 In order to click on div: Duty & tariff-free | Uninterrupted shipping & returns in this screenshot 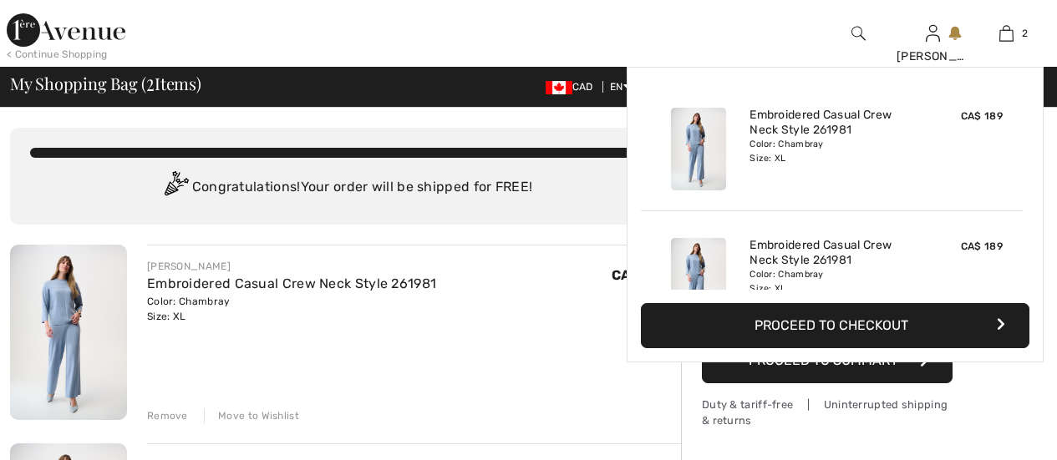, I will do `click(827, 413)`.